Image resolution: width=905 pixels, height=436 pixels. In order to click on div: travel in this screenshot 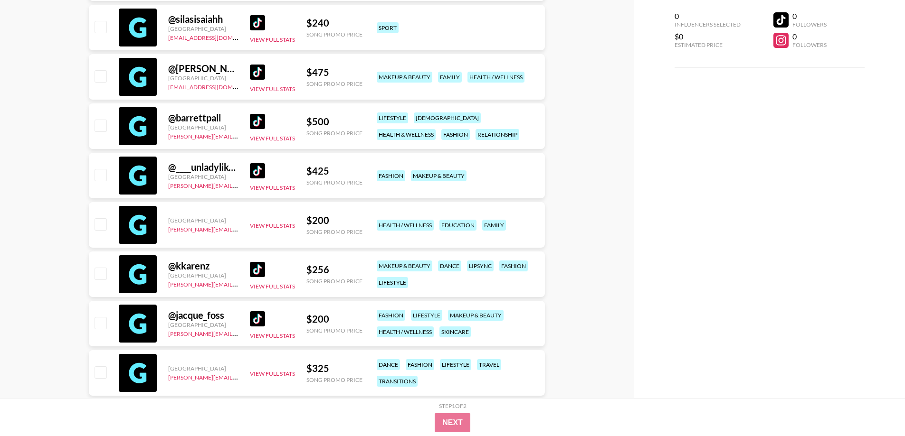, I will do `click(489, 365)`.